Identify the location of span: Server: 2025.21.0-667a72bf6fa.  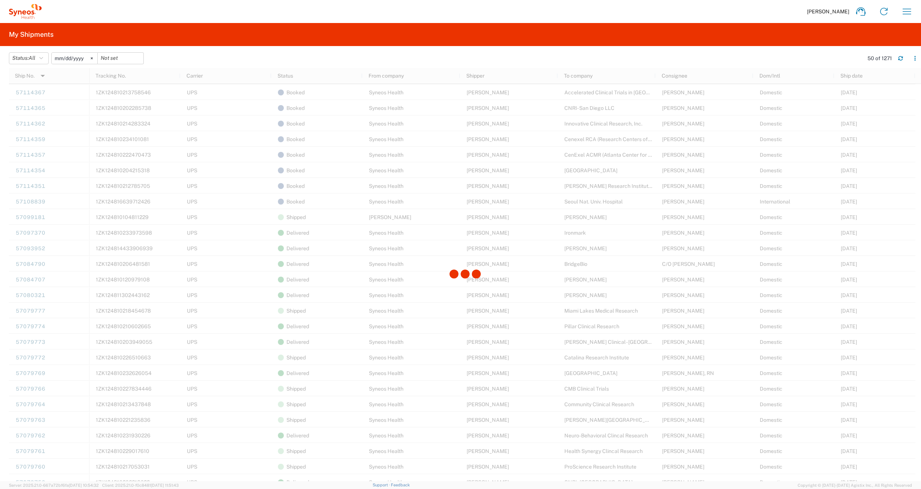
(54, 486).